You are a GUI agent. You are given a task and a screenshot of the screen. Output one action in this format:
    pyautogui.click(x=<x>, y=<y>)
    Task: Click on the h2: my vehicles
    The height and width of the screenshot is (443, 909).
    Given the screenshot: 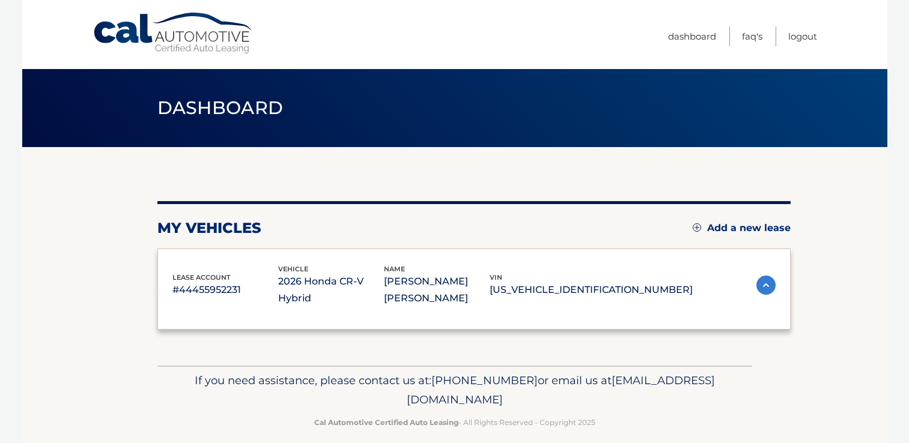 What is the action you would take?
    pyautogui.click(x=209, y=228)
    